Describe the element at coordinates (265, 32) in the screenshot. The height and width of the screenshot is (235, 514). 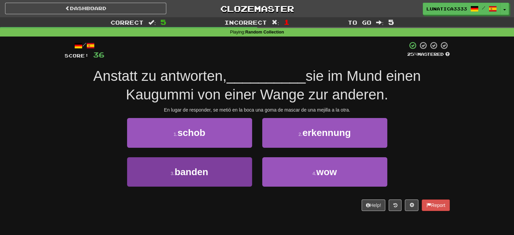
I see `strong: Random Collection` at that location.